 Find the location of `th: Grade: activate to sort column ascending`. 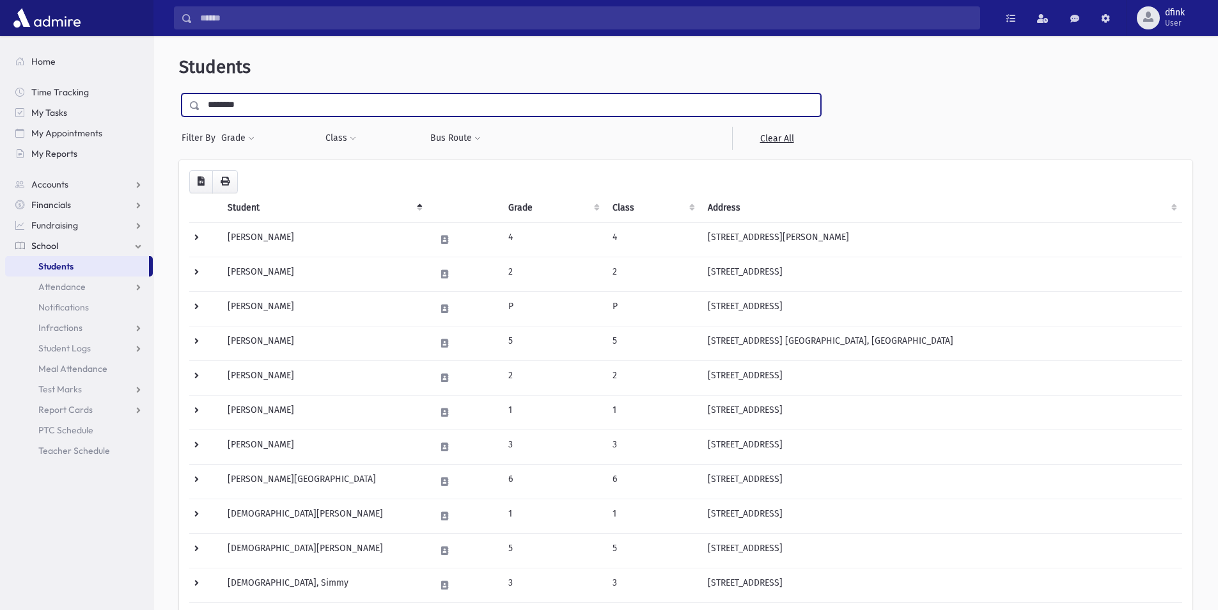

th: Grade: activate to sort column ascending is located at coordinates (553, 208).